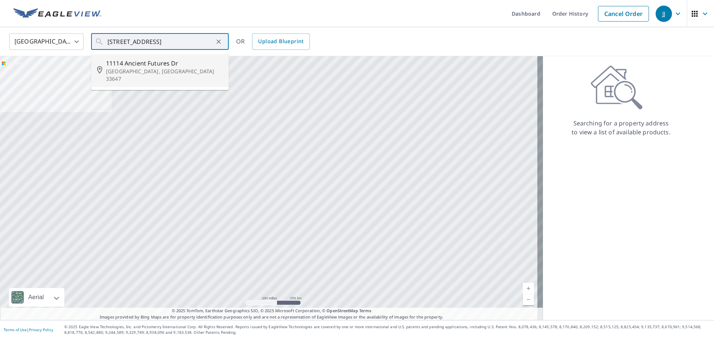  I want to click on span: © 2025 TomTom, Earthstar Geographics SIO, © 2025 Microsoft Corporation, ©, so click(272, 311).